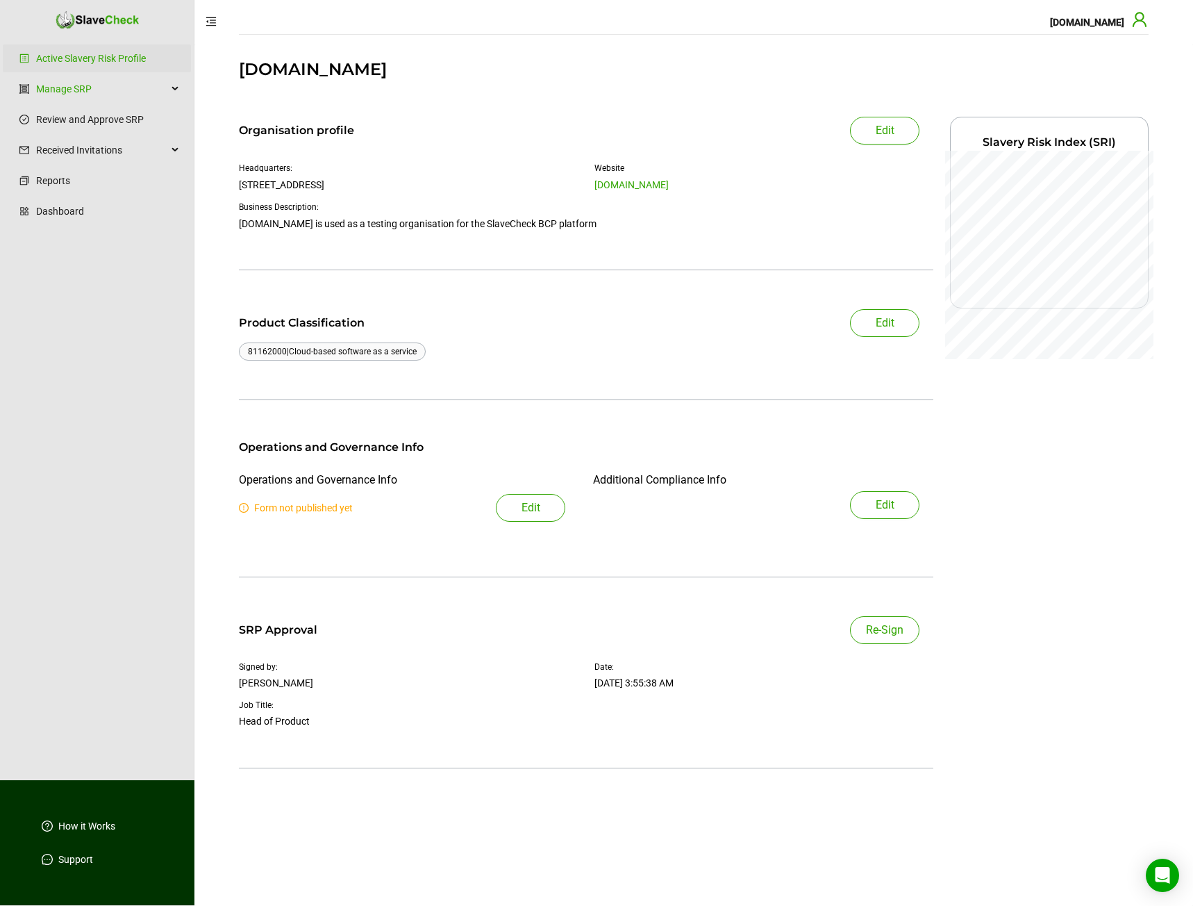  I want to click on div: Slavery Risk Index (SRI), so click(1049, 142).